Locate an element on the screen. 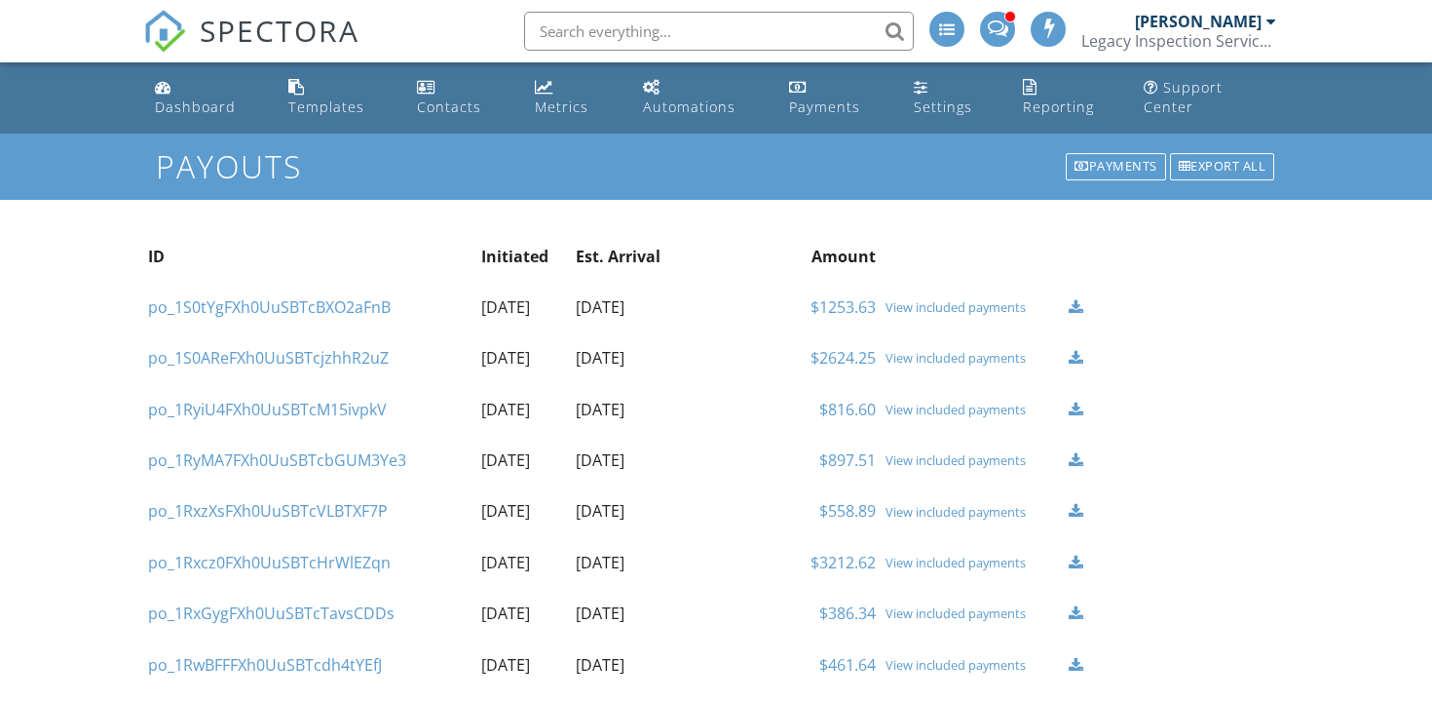 This screenshot has height=702, width=1432. a: $816.60 is located at coordinates (848, 409).